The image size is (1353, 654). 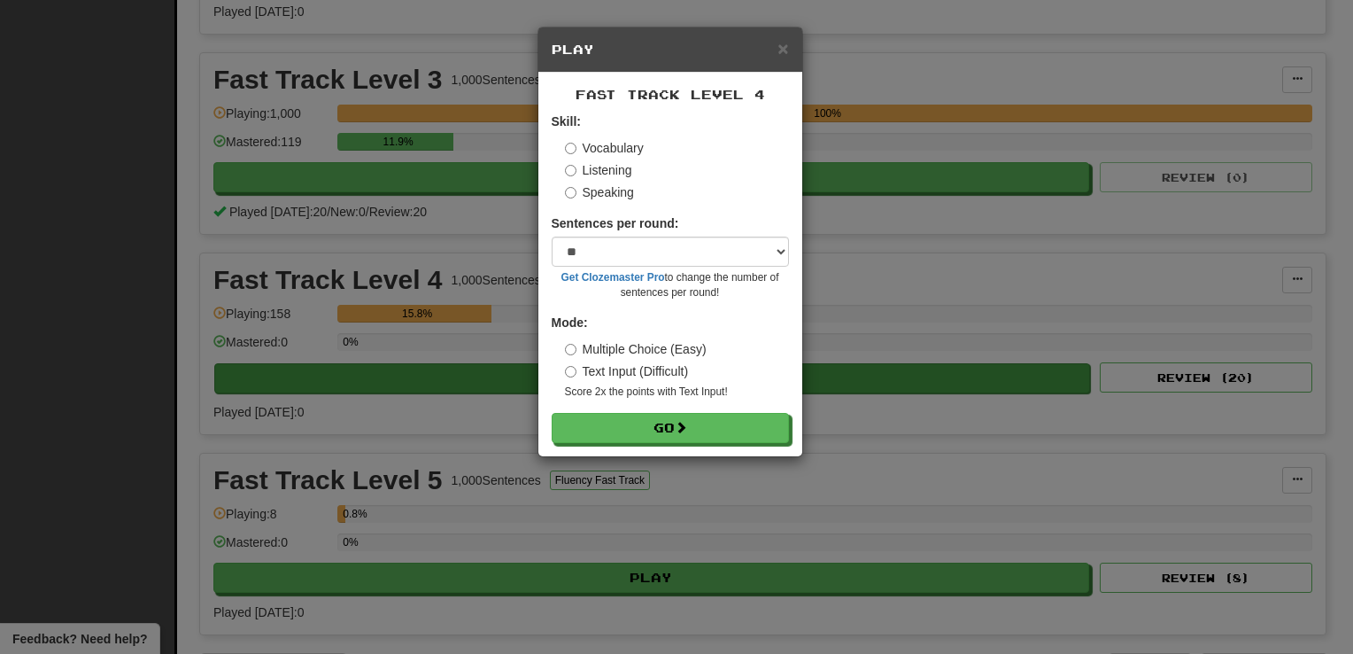 I want to click on span: Fast Track Level 4, so click(x=670, y=94).